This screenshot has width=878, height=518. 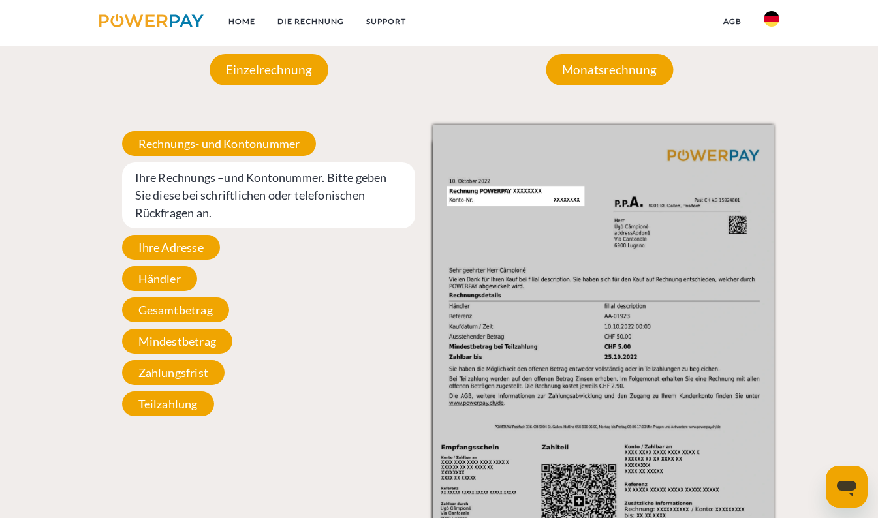 I want to click on p: Einzelrechnung, so click(x=269, y=70).